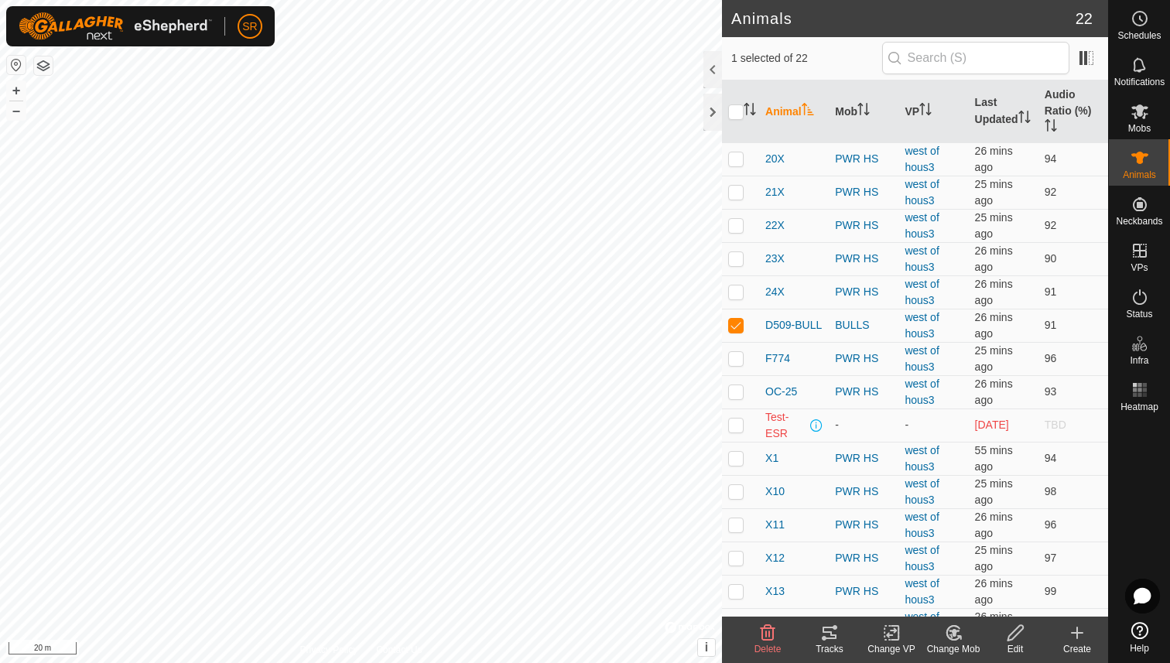  I want to click on span: 98, so click(1051, 491).